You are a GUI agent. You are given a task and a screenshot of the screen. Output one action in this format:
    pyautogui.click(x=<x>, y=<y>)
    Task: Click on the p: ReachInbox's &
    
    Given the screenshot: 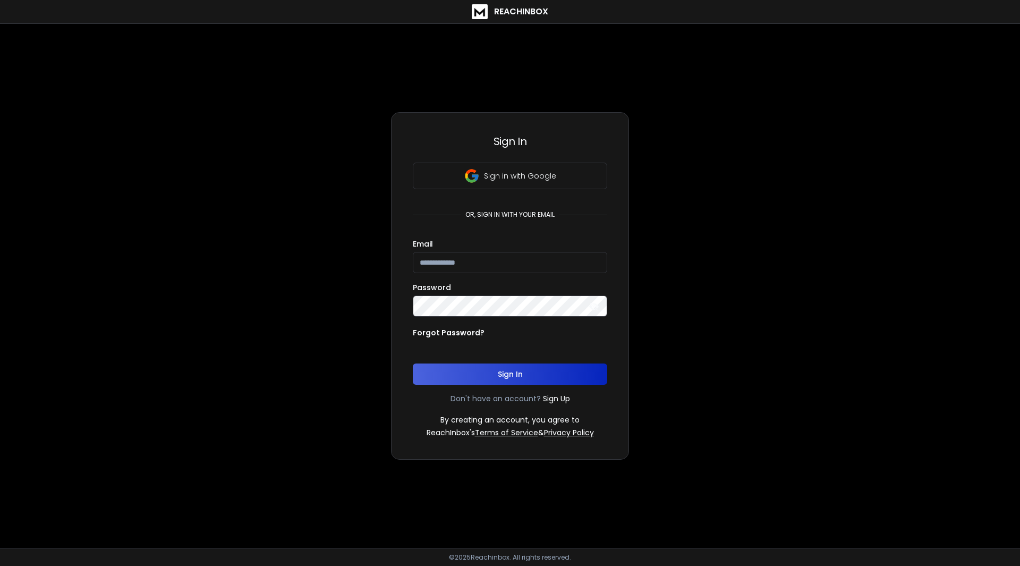 What is the action you would take?
    pyautogui.click(x=510, y=432)
    